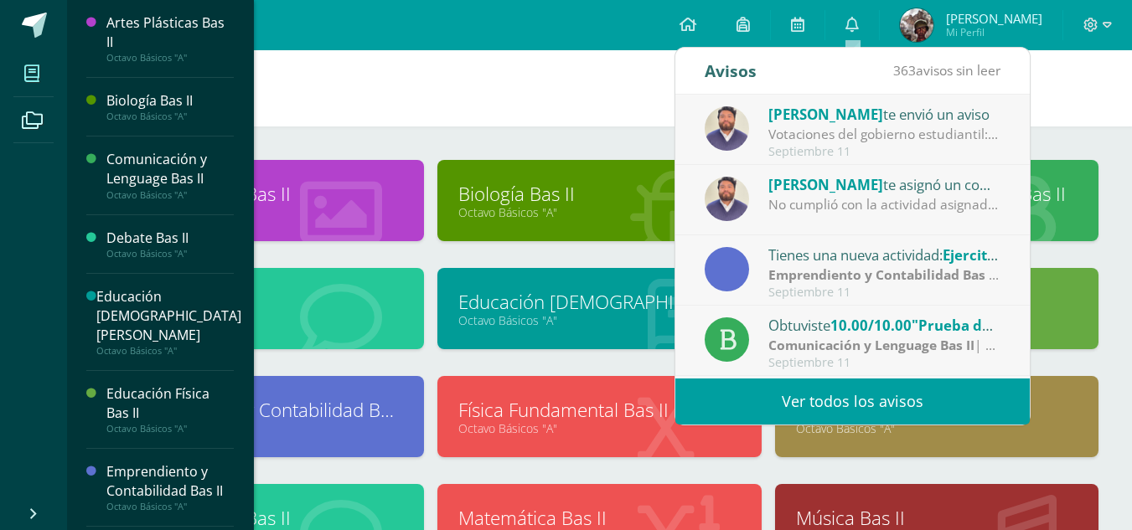 Image resolution: width=1132 pixels, height=530 pixels. I want to click on a: Debate Bas IIOctavo Básicos "A", so click(170, 244).